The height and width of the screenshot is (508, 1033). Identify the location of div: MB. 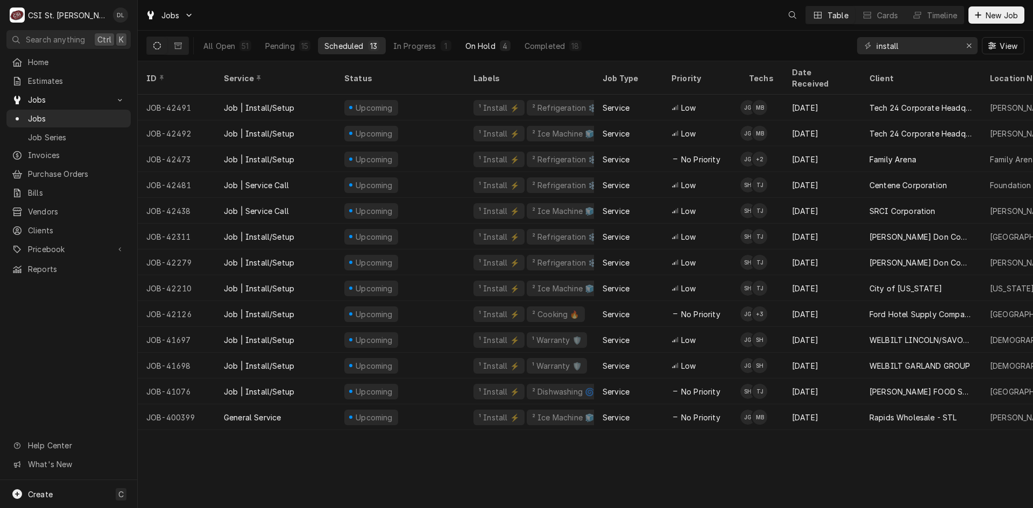
(760, 133).